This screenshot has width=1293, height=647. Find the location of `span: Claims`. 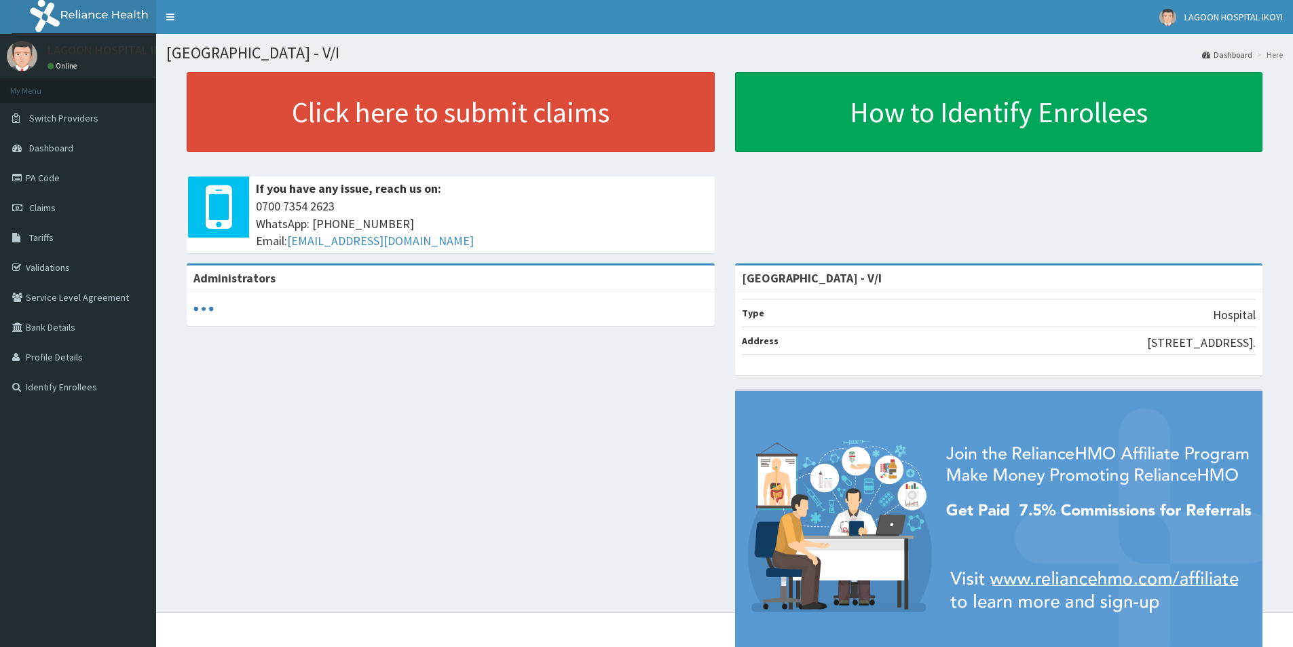

span: Claims is located at coordinates (42, 208).